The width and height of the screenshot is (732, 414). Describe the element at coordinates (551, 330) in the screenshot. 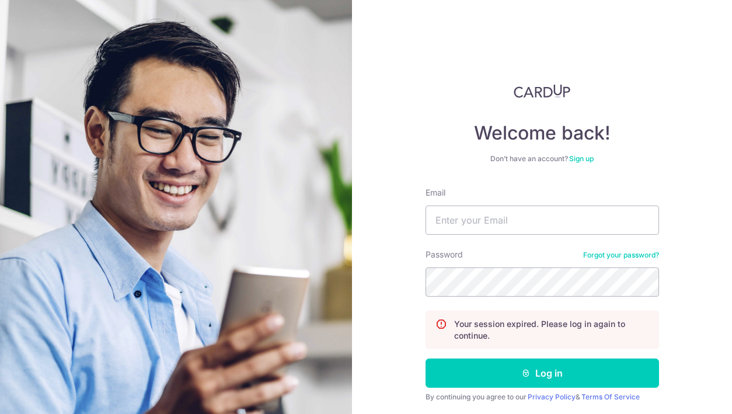

I see `p: Your session expired. Please log in again to continue.` at that location.